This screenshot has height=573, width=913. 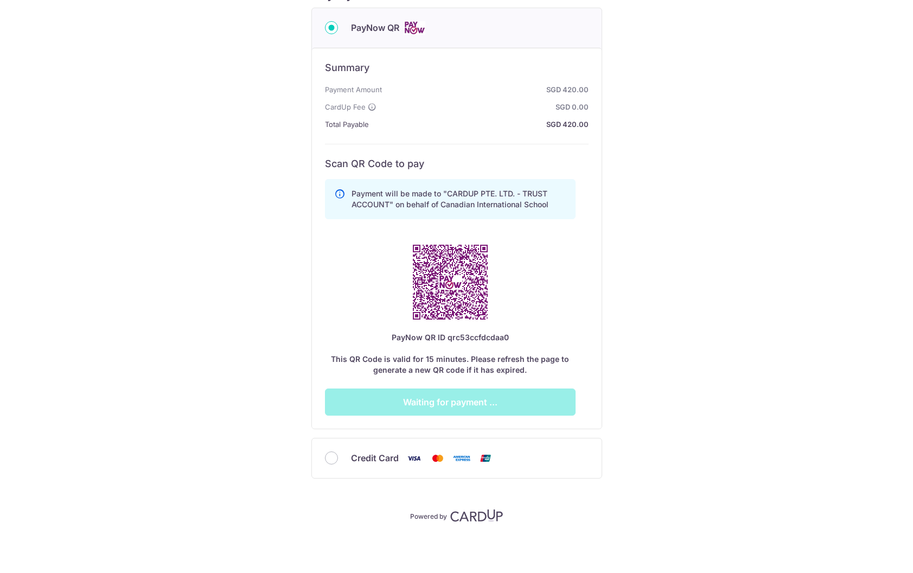 I want to click on img: Mastercard, so click(x=438, y=458).